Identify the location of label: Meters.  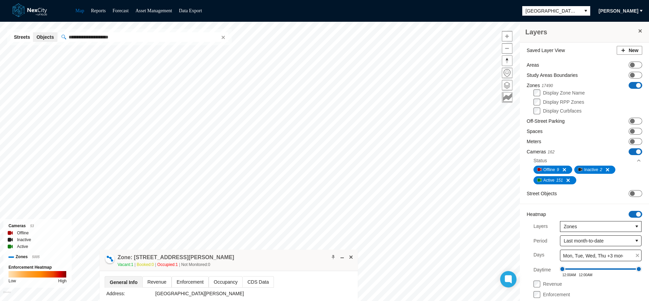
(534, 141).